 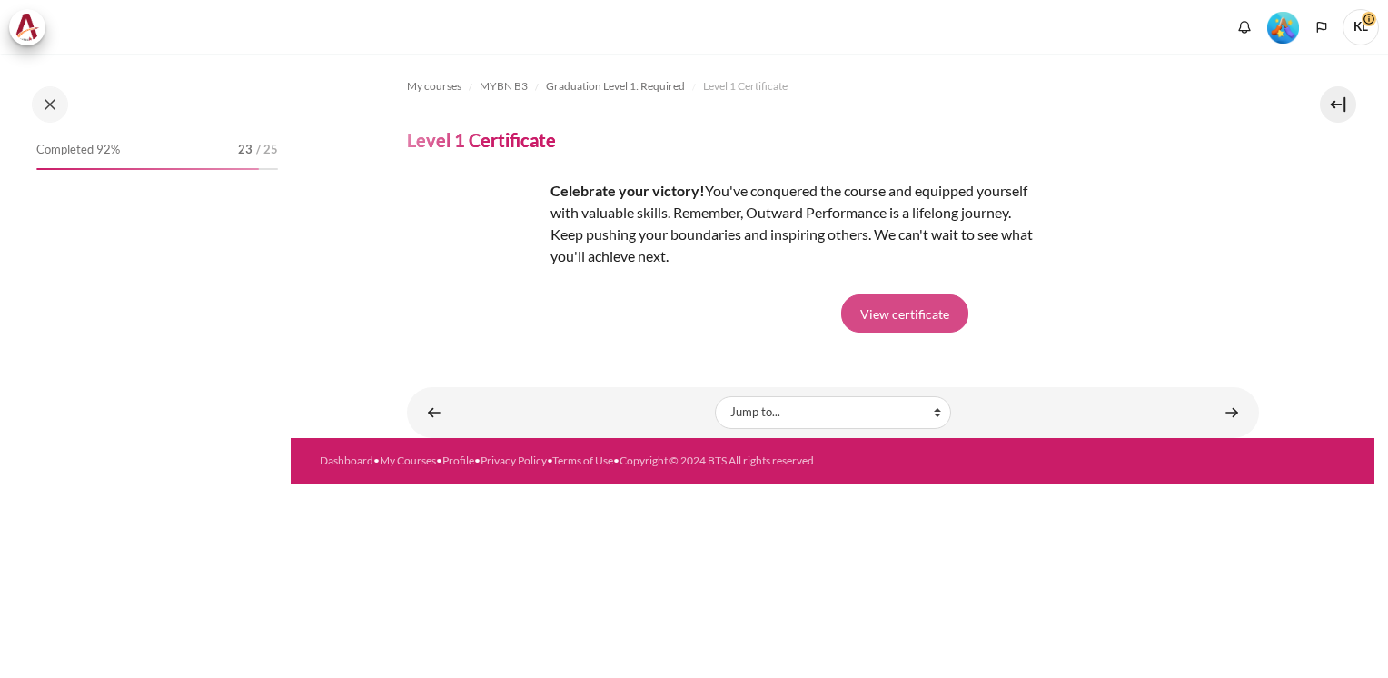 What do you see at coordinates (147, 169) in the screenshot?
I see `div: 92%` at bounding box center [147, 169].